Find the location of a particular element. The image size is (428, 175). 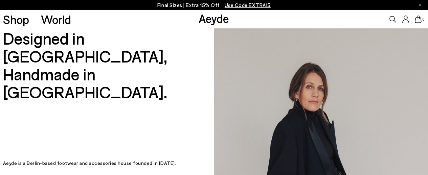

a: Aeyde is located at coordinates (214, 18).